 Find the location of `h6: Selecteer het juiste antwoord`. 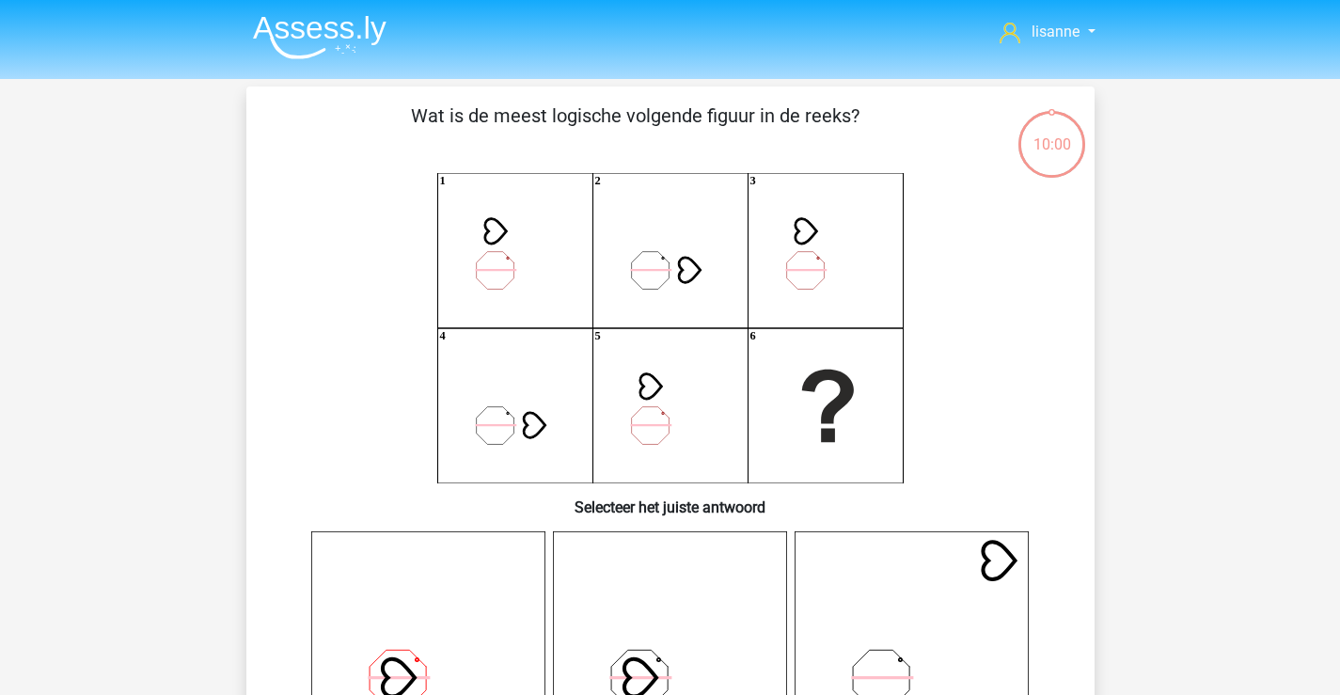

h6: Selecteer het juiste antwoord is located at coordinates (671, 499).